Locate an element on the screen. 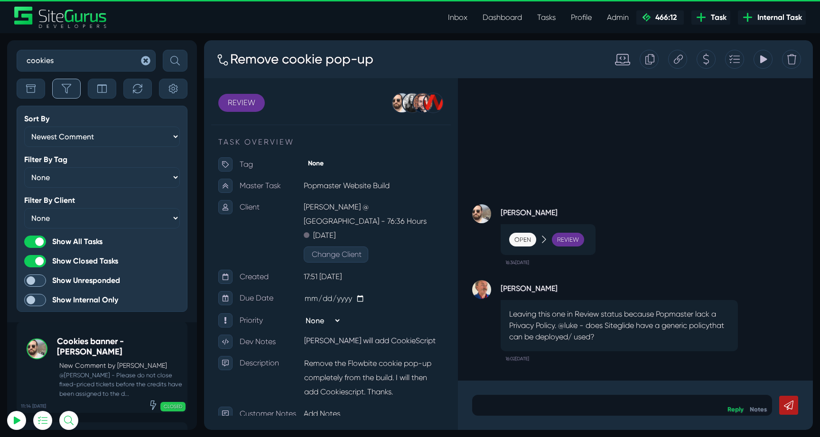  a: 466:12 is located at coordinates (660, 18).